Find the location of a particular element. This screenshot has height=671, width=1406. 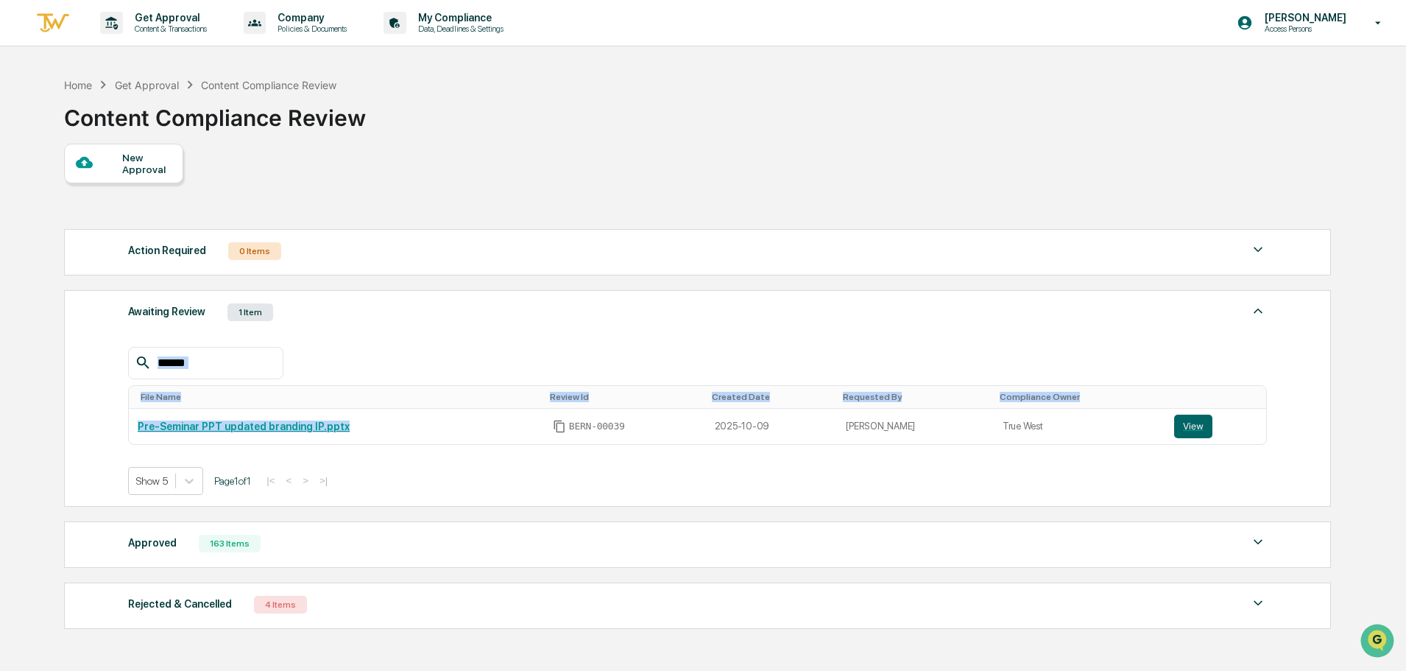

span: Page 1 of 1 is located at coordinates (233, 481).